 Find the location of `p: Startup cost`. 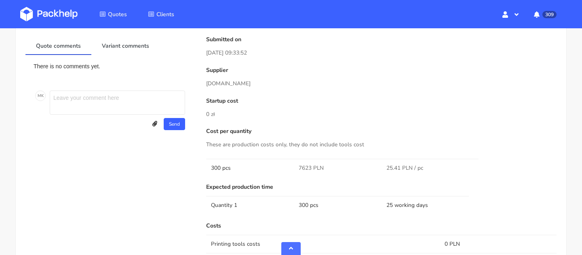

p: Startup cost is located at coordinates (381, 101).